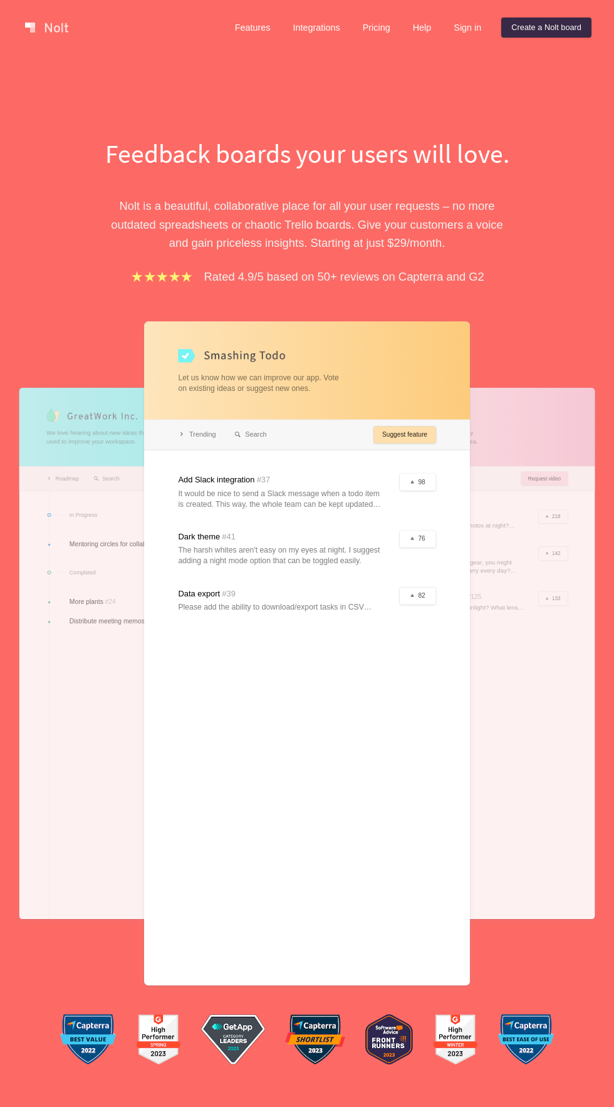 This screenshot has height=1107, width=614. Describe the element at coordinates (307, 224) in the screenshot. I see `p: Nolt is a beautiful, collaborative place for all your user requests – no more outdated spreadshee...` at that location.